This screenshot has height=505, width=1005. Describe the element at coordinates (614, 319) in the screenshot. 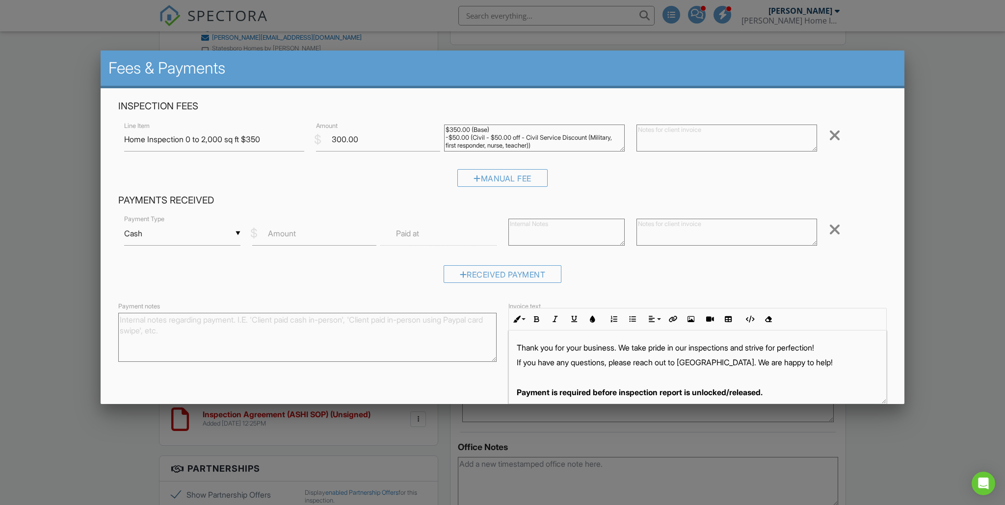

I see `button: Ordered List` at that location.